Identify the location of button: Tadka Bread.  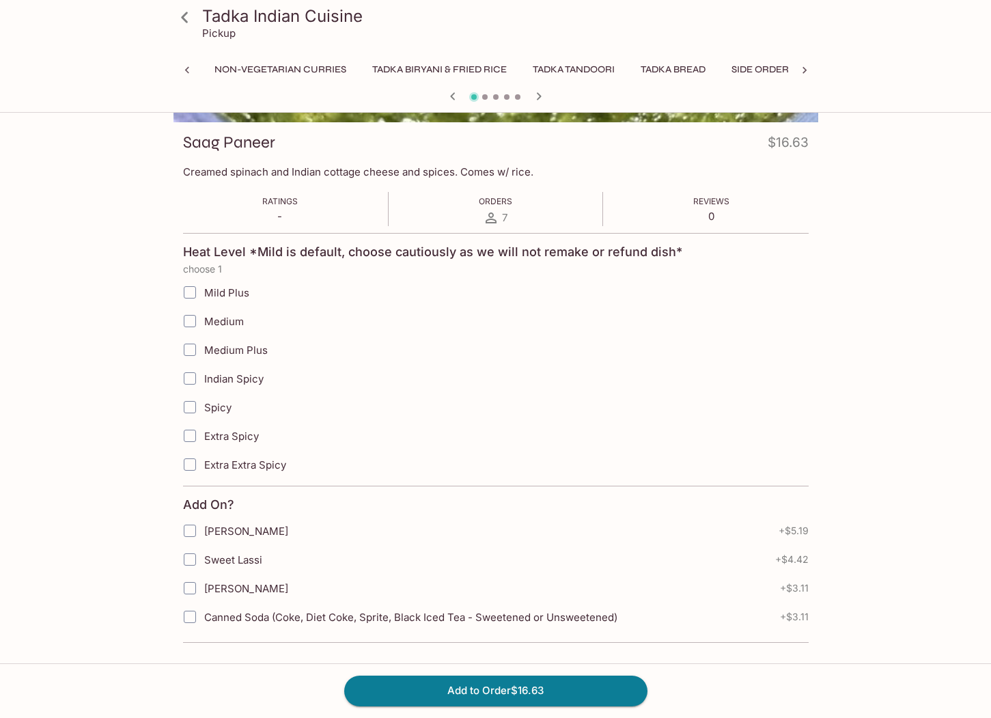
(673, 70).